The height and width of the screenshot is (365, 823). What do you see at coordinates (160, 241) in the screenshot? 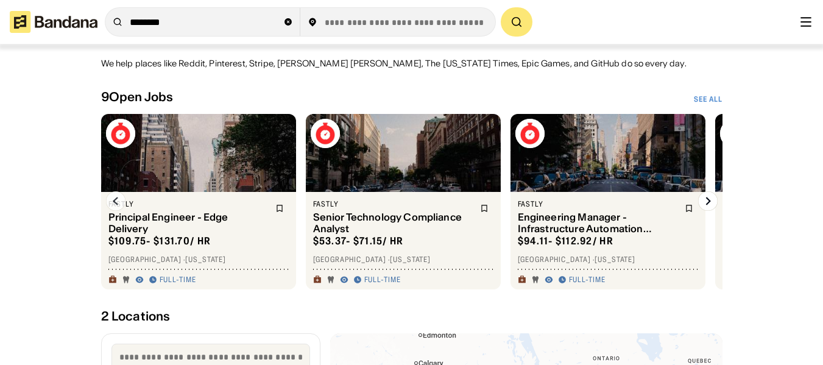
I see `div: $ 109.75 - $131.70 / hr` at bounding box center [160, 241].